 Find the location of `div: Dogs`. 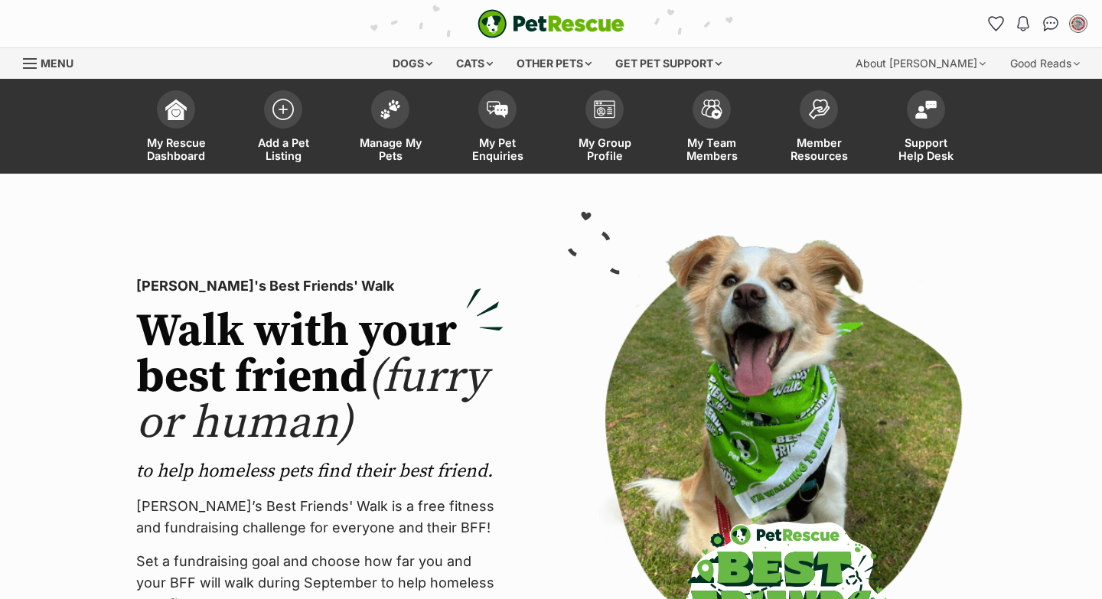

div: Dogs is located at coordinates (413, 64).